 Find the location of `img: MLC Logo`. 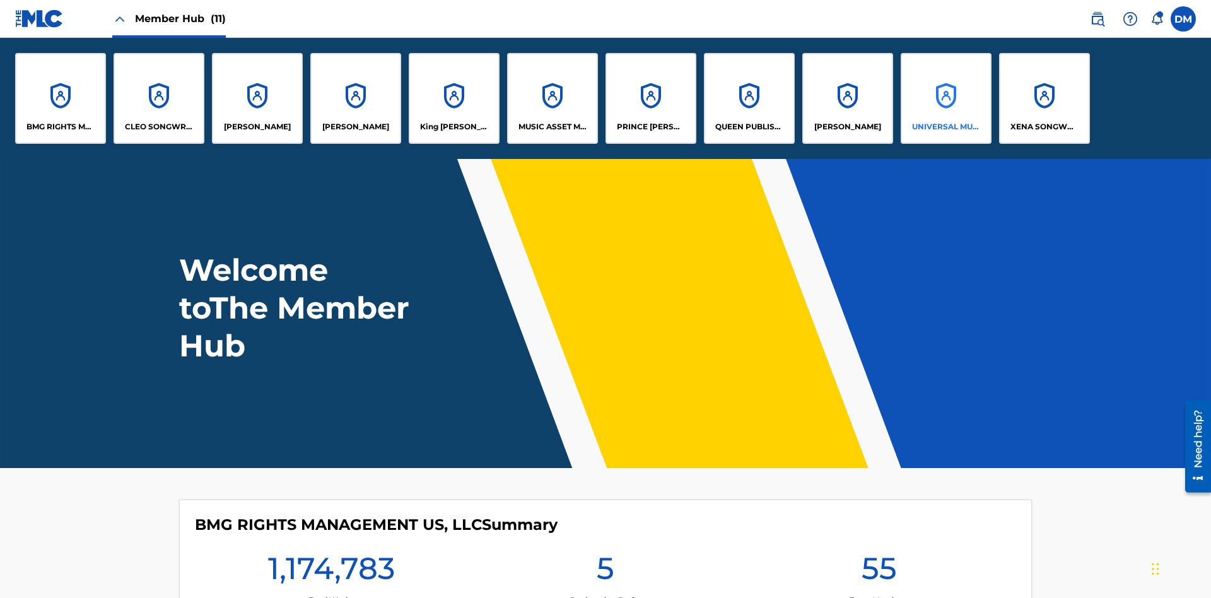

img: MLC Logo is located at coordinates (39, 18).